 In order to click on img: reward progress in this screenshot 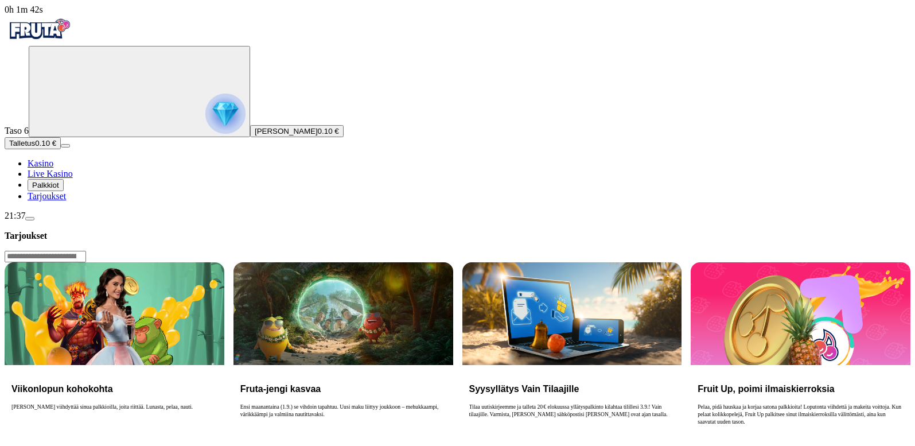, I will do `click(225, 114)`.